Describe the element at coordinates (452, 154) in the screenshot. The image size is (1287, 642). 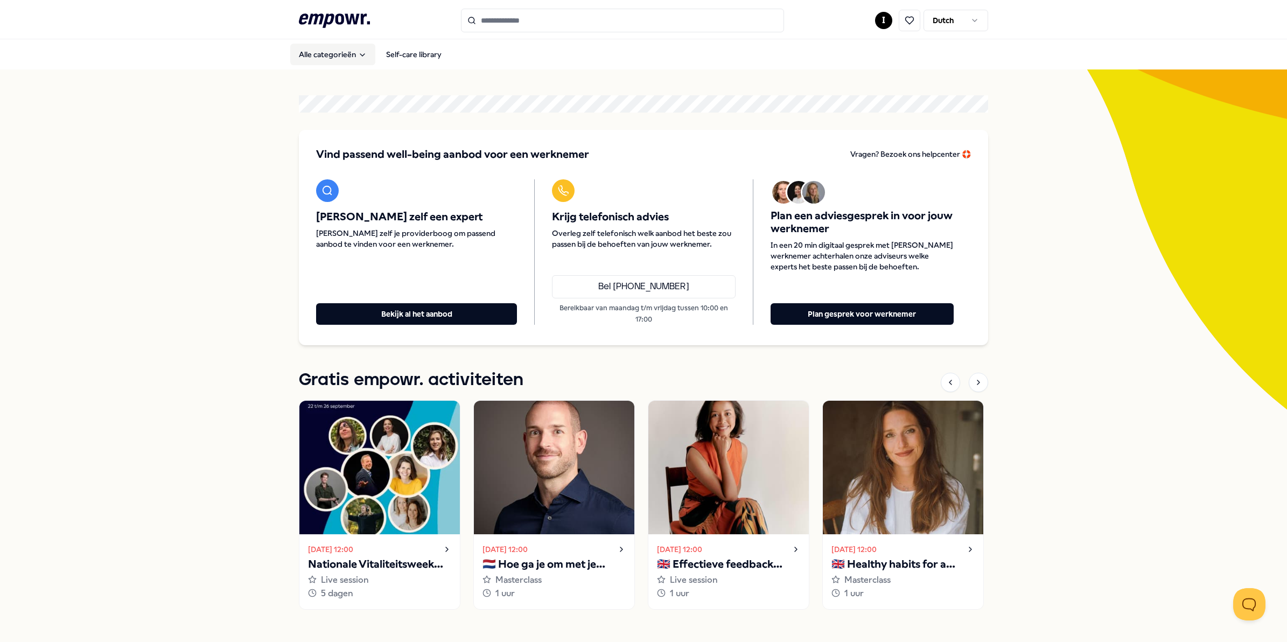
I see `span: Vind passend well-being aanbod voor een werknemer` at that location.